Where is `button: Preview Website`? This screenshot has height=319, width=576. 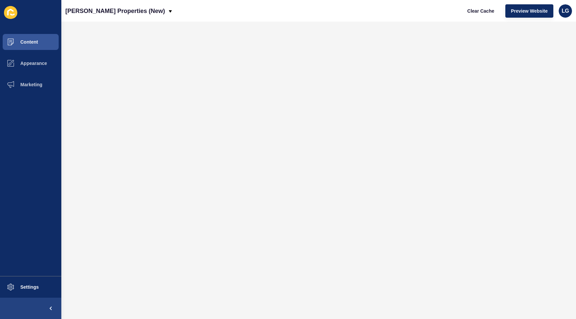 button: Preview Website is located at coordinates (529, 11).